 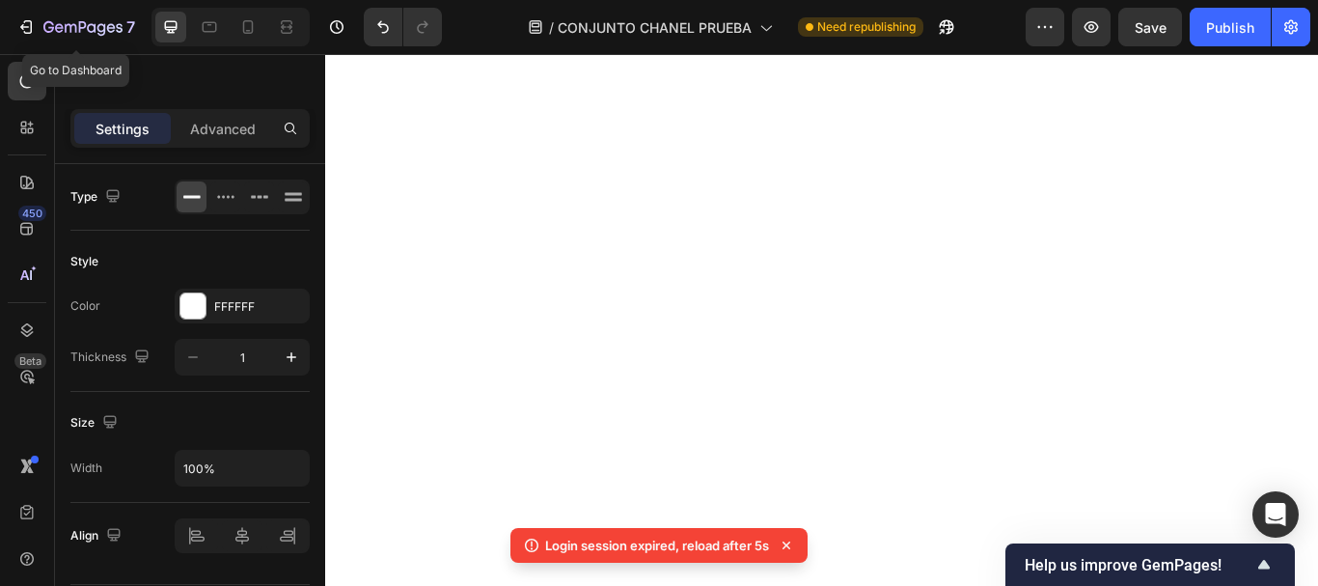 What do you see at coordinates (96, 423) in the screenshot?
I see `div: Size` at bounding box center [96, 423].